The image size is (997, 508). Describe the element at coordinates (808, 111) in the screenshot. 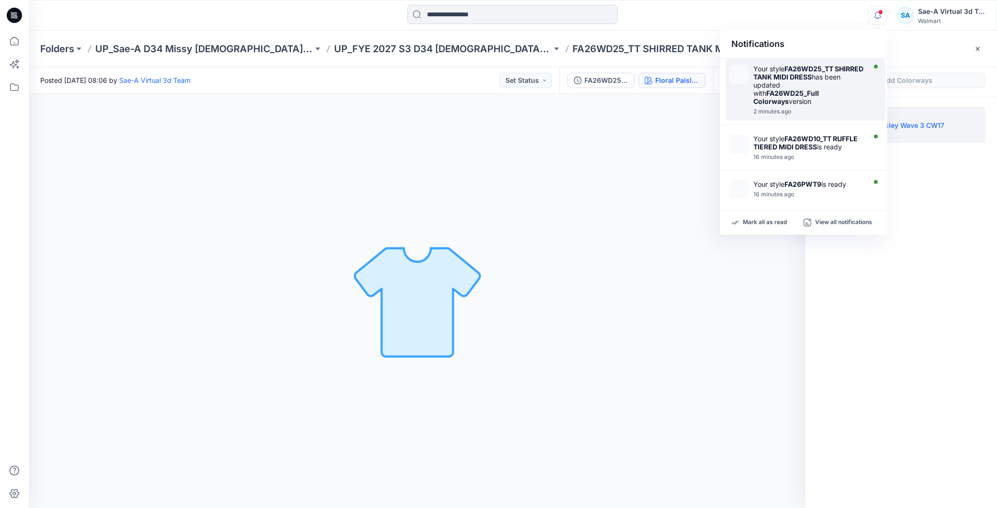

I see `div: Tuesday, September 23, 2025 08:21` at that location.